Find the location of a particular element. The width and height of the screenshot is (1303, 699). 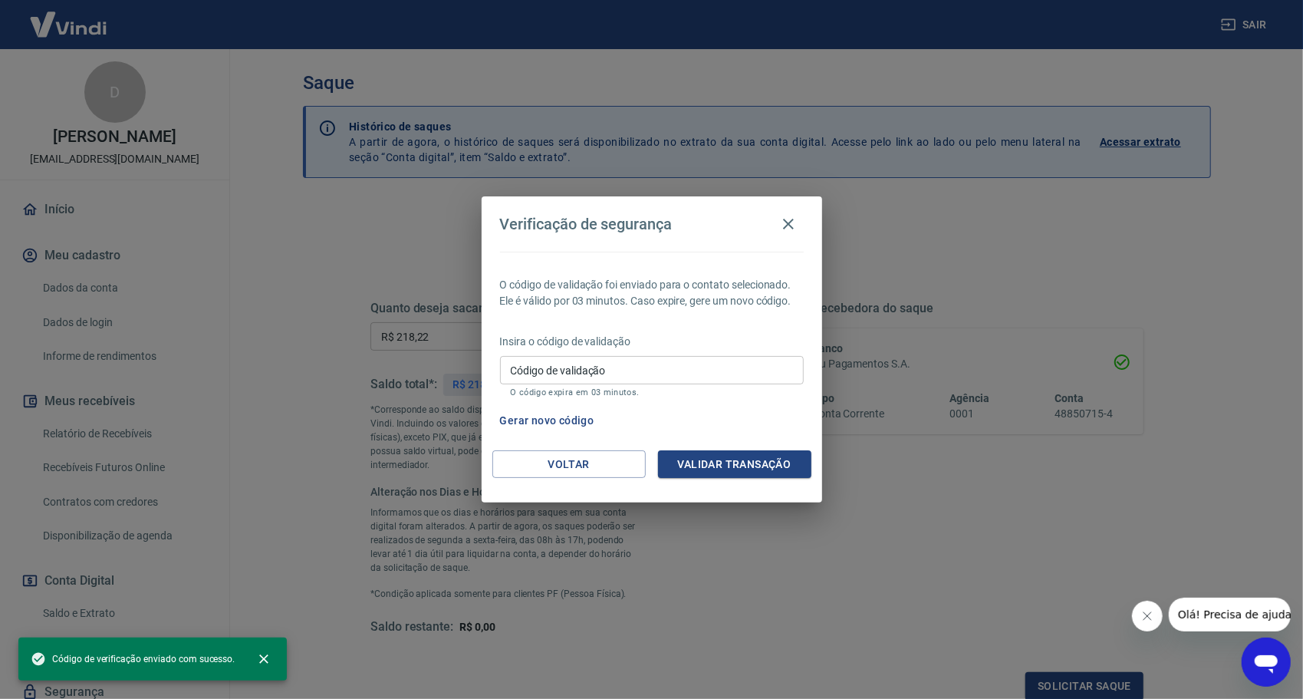

span: Olá! Precisa de ajuda? is located at coordinates (69, 17).